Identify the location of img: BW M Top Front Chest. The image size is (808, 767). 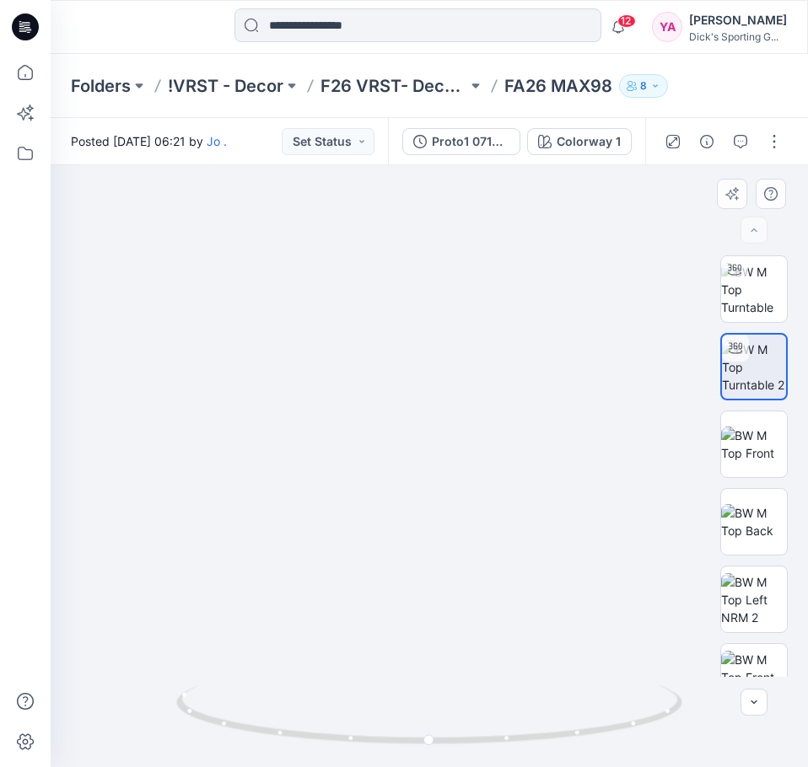
(754, 677).